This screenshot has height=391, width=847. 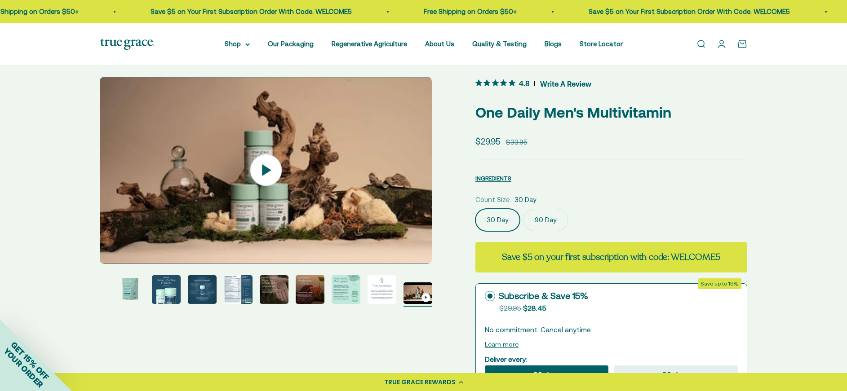 What do you see at coordinates (382, 291) in the screenshot?
I see `button: Go to item 9` at bounding box center [382, 291].